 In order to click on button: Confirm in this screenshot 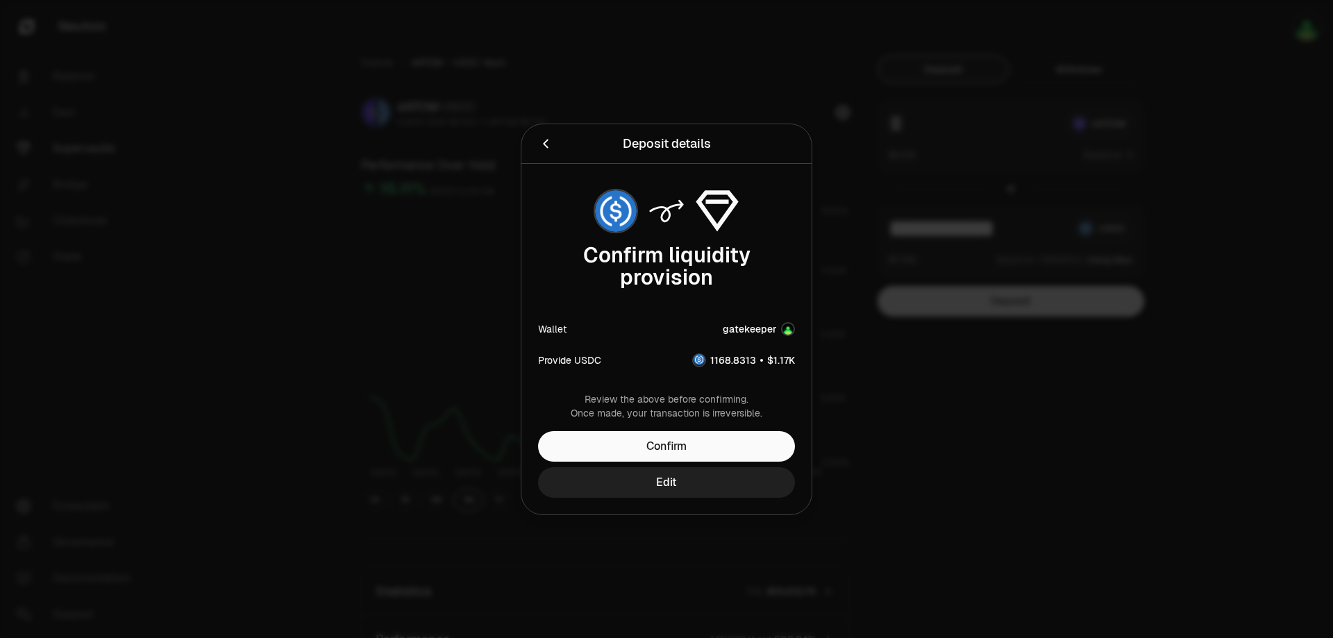, I will do `click(667, 447)`.